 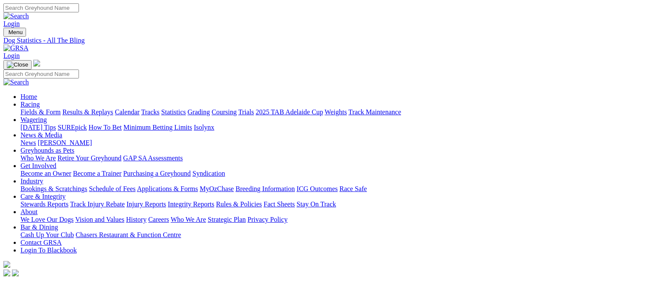 What do you see at coordinates (316, 204) in the screenshot?
I see `a: Stay On Track` at bounding box center [316, 204].